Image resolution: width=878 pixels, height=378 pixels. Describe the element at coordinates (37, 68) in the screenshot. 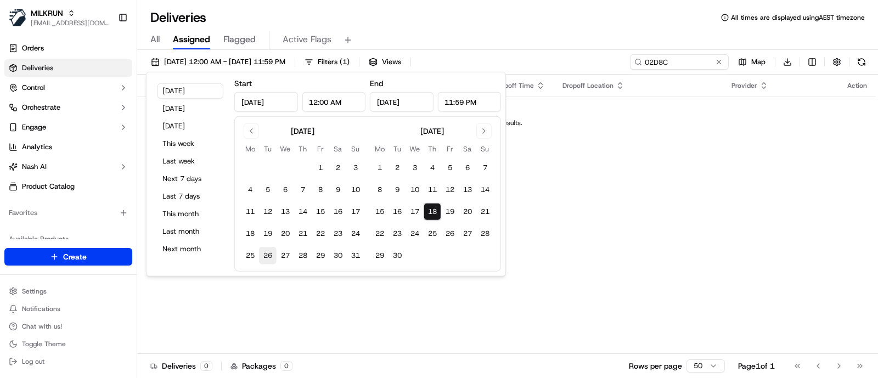

I see `span: Deliveries` at that location.